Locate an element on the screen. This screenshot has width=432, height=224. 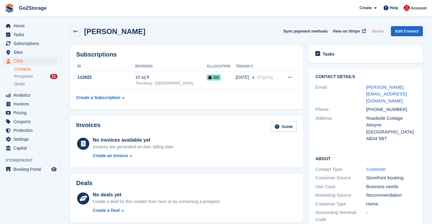
div: Create an Invoice is located at coordinates (110, 156).